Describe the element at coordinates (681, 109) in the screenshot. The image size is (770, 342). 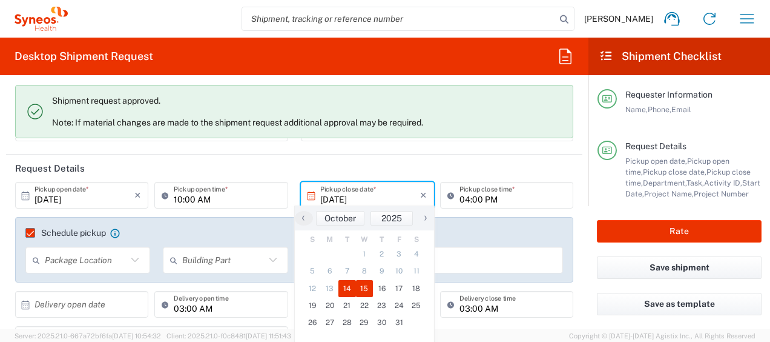
I see `span: Email` at that location.